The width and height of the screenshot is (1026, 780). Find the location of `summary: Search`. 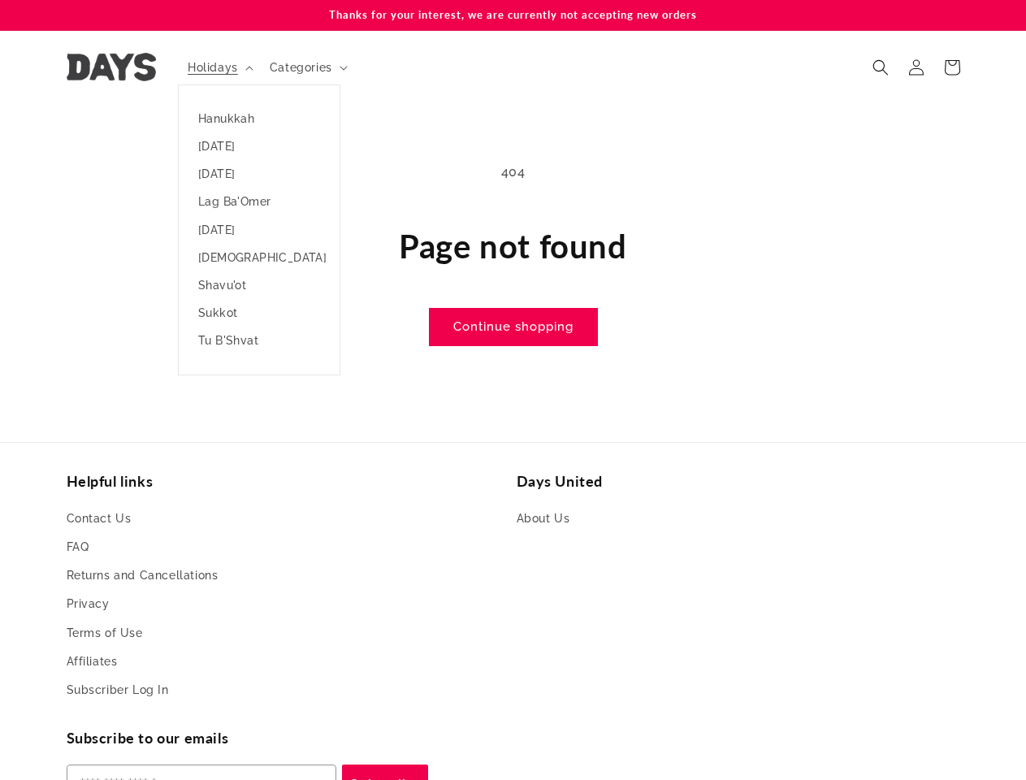

summary: Search is located at coordinates (880, 67).